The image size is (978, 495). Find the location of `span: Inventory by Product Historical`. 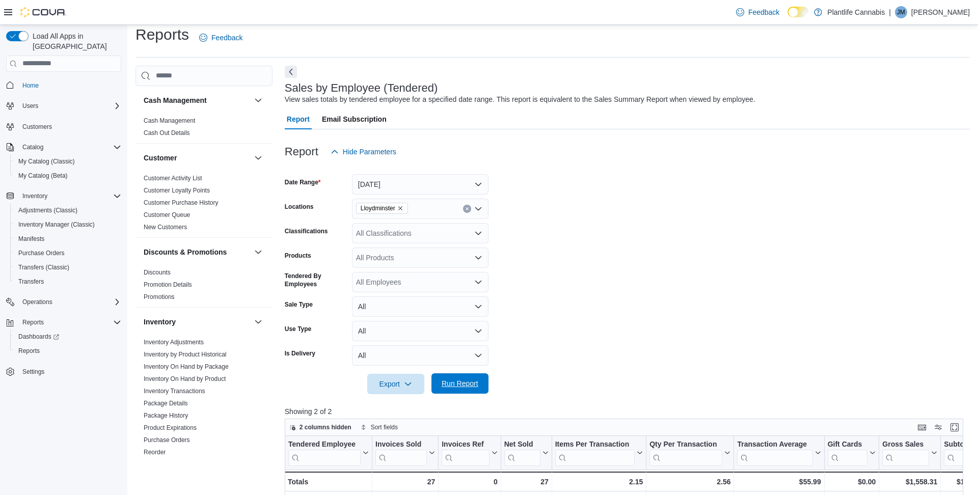

span: Inventory by Product Historical is located at coordinates (185, 355).